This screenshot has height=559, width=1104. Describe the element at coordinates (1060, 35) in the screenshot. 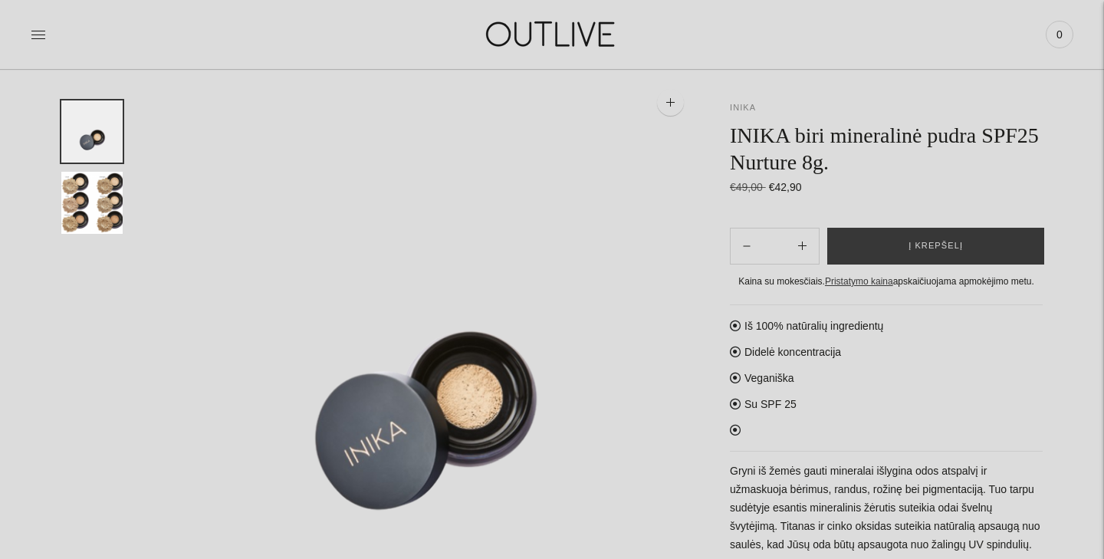

I see `span: 0` at that location.